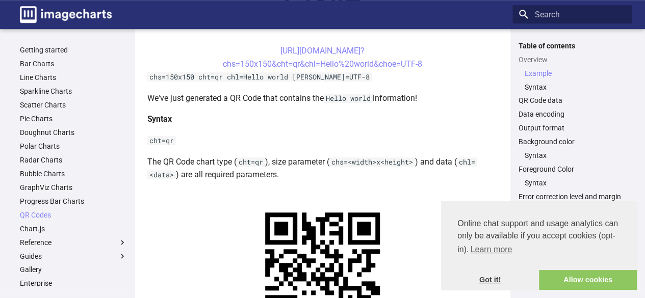  What do you see at coordinates (572, 121) in the screenshot?
I see `nav: Table of contents` at bounding box center [572, 121].